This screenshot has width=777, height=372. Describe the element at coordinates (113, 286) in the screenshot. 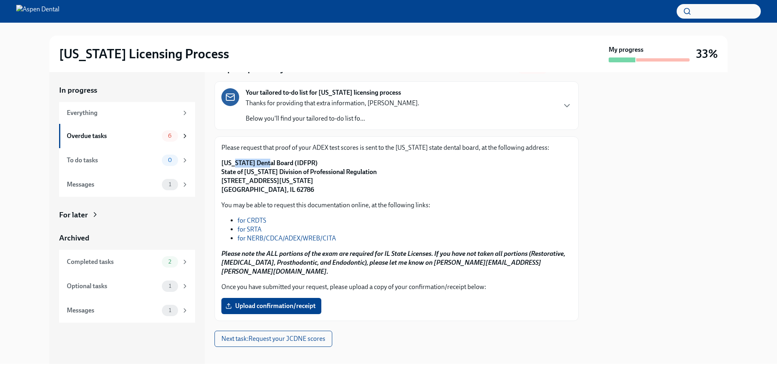

I see `div: Optional tasks` at that location.